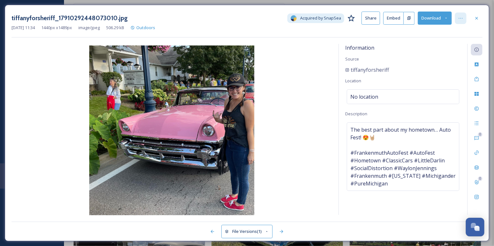 The height and width of the screenshot is (246, 494). Describe the element at coordinates (403, 156) in the screenshot. I see `span: The best part about my hometown… Auto Fest! 😍🤘🏼 #FrankenmuthAutoFest #AutoFest #Hometown #Classic...` at that location.